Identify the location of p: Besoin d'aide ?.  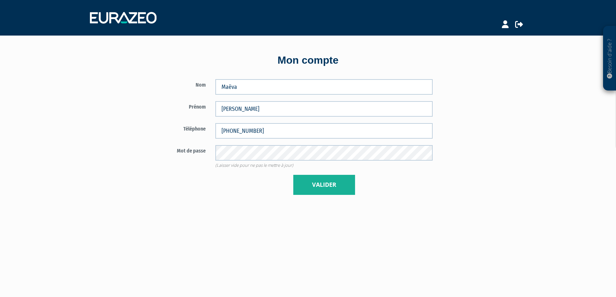
(609, 58).